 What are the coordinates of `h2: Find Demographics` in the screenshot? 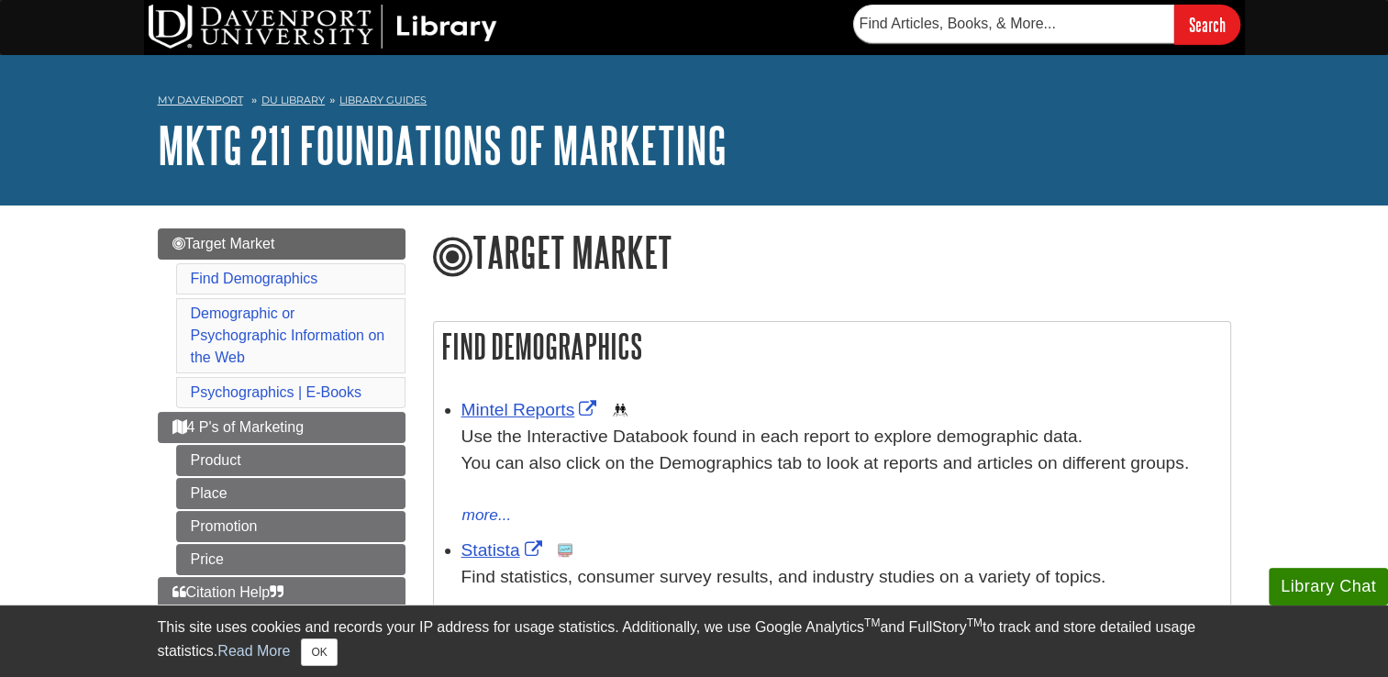 It's located at (832, 346).